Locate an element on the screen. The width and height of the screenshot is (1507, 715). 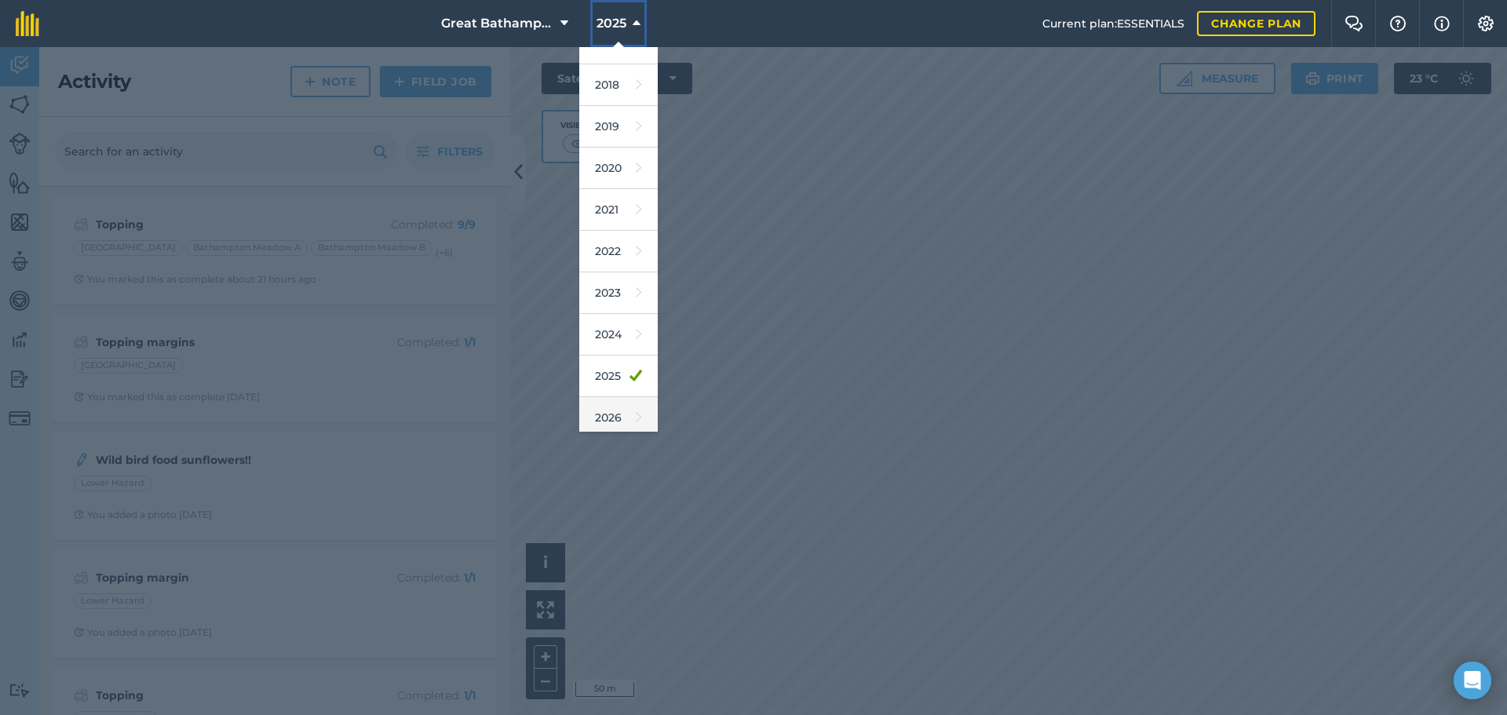
img: A cog icon is located at coordinates (1486, 24).